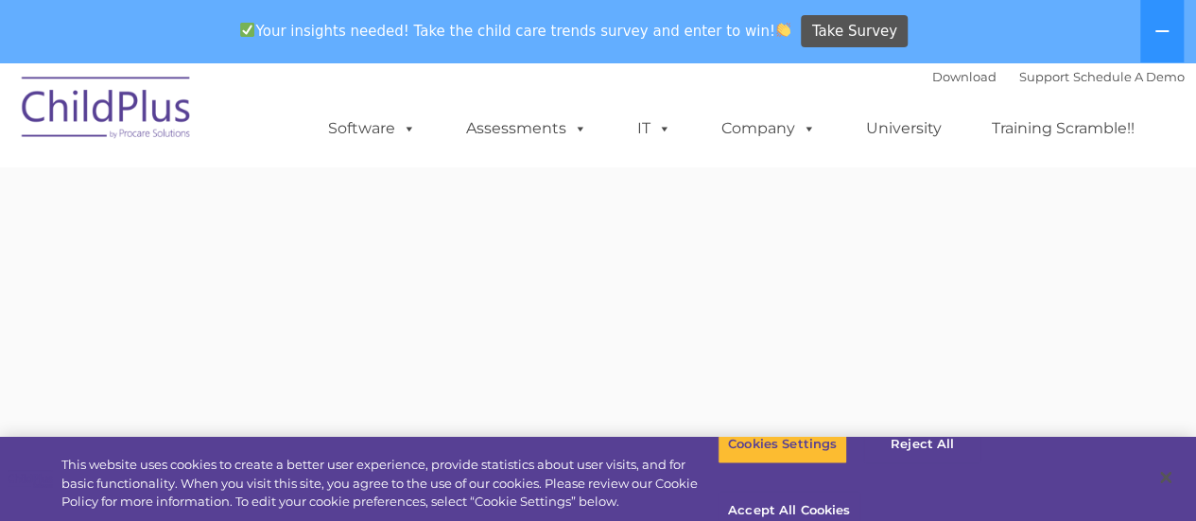 The width and height of the screenshot is (1196, 521). Describe the element at coordinates (904, 129) in the screenshot. I see `a: University` at that location.